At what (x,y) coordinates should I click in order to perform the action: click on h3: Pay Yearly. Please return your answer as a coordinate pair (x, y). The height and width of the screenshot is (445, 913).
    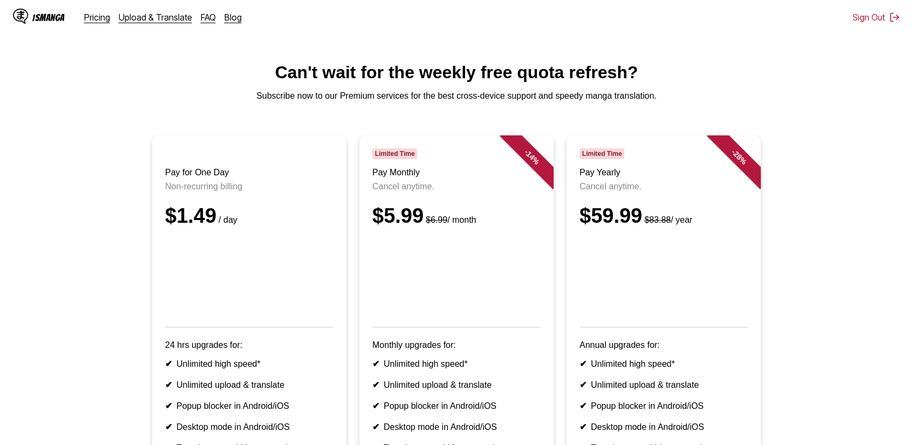
    Looking at the image, I should click on (664, 173).